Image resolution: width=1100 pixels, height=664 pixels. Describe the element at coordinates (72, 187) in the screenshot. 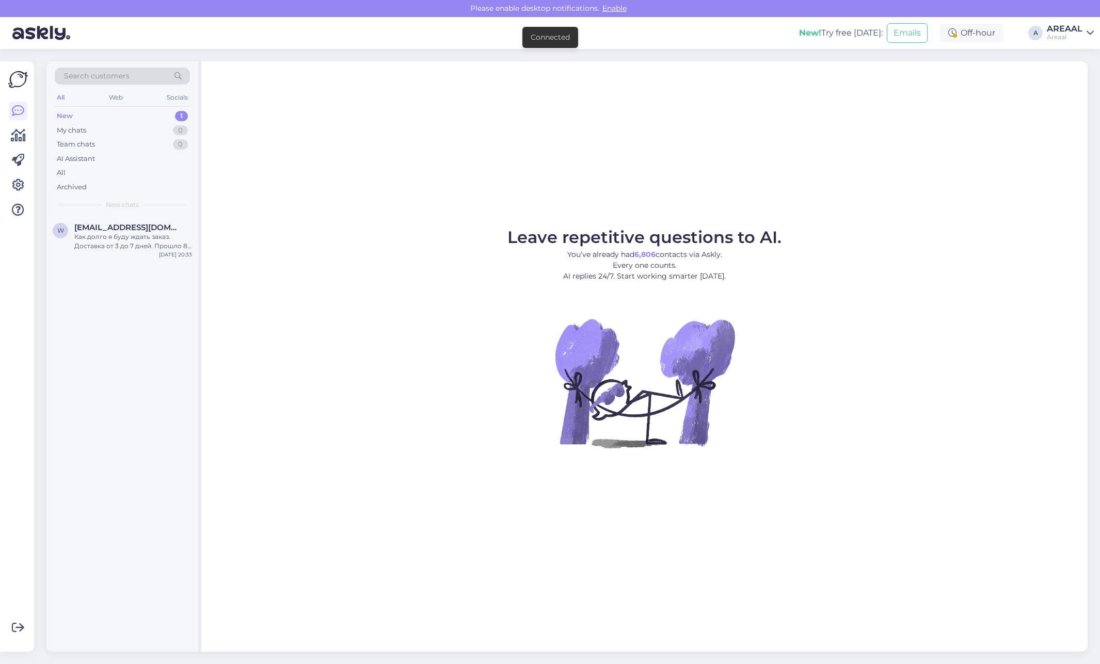

I see `div: Archived` at that location.